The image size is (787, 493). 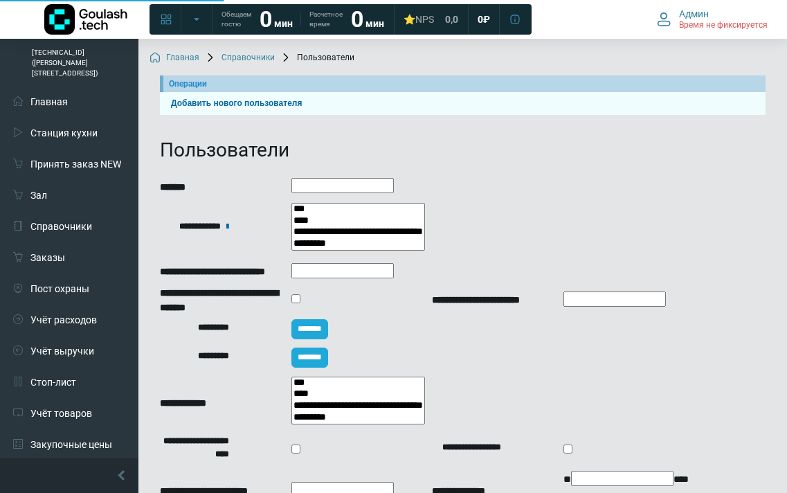 I want to click on span: 0,0, so click(x=451, y=19).